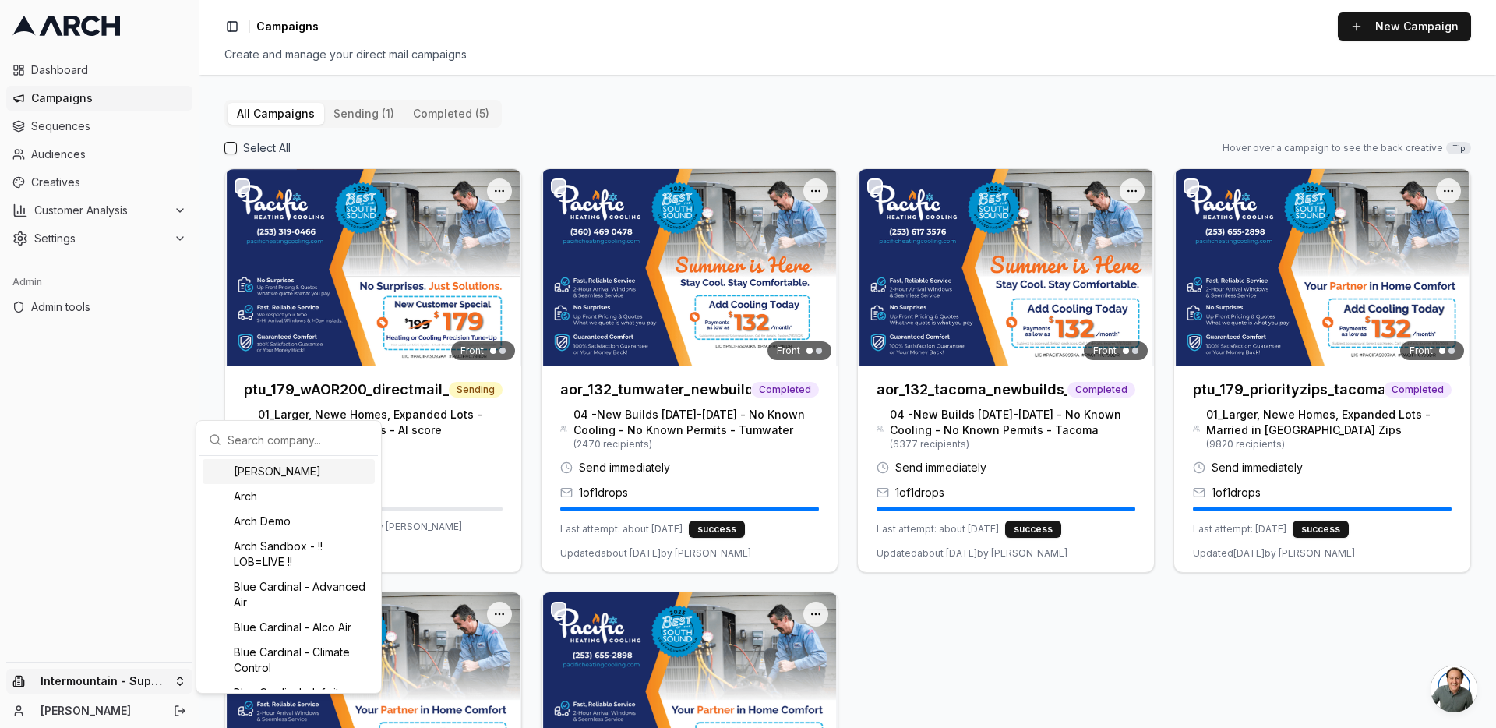 This screenshot has width=1496, height=728. What do you see at coordinates (288, 521) in the screenshot?
I see `div: Arch Demo` at bounding box center [288, 521].